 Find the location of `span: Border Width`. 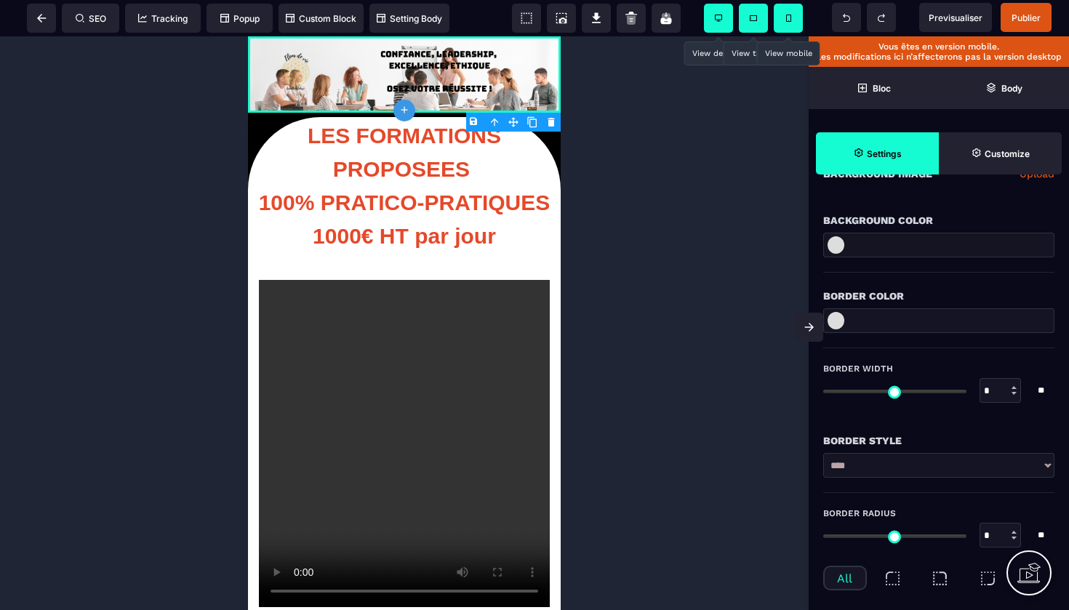

span: Border Width is located at coordinates (858, 369).